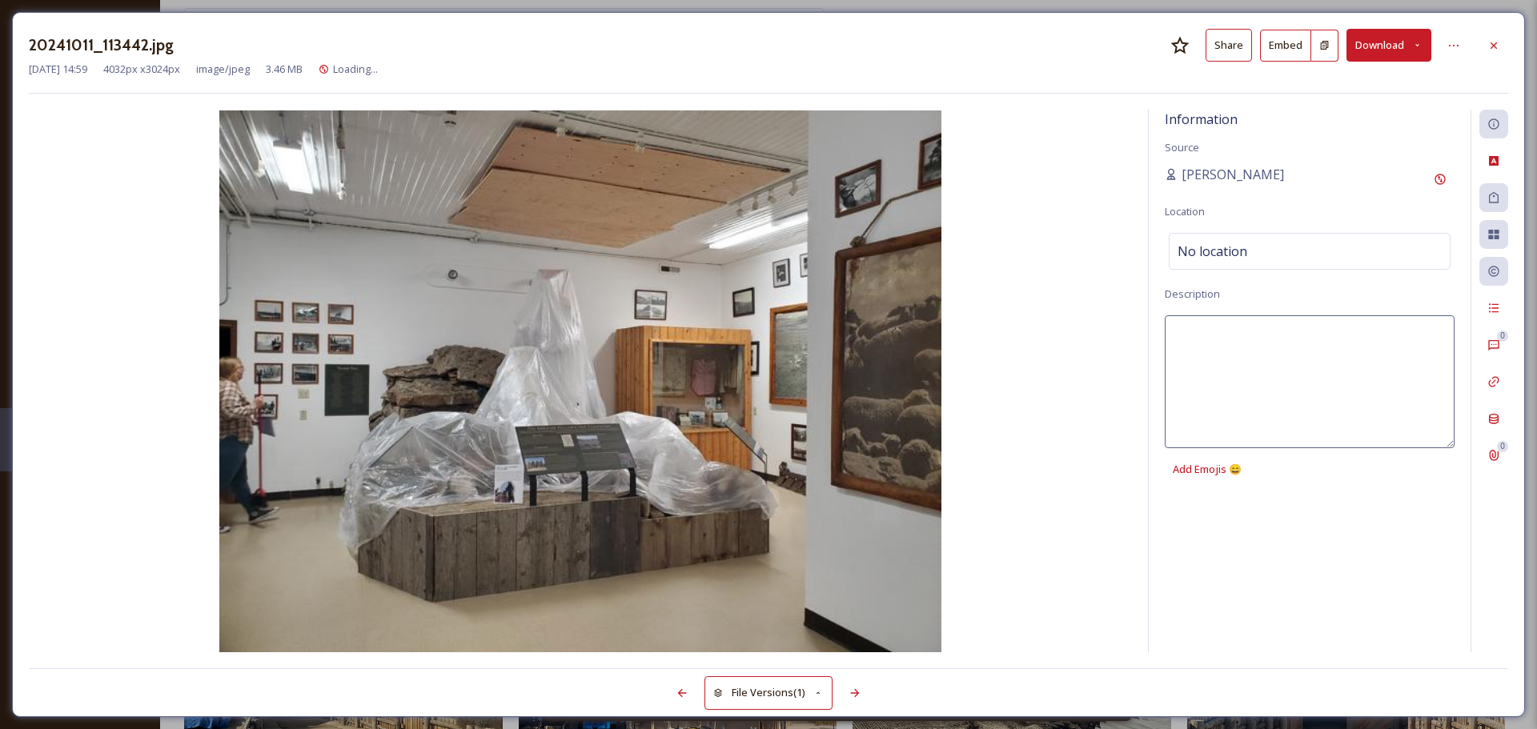  Describe the element at coordinates (769, 693) in the screenshot. I see `button: File Versions(1)` at that location.